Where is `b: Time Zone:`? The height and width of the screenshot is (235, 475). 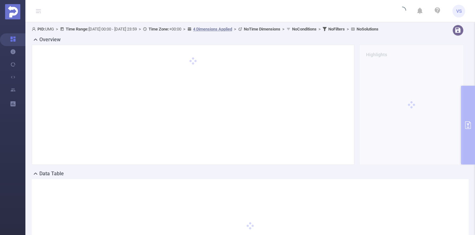 b: Time Zone: is located at coordinates (159, 29).